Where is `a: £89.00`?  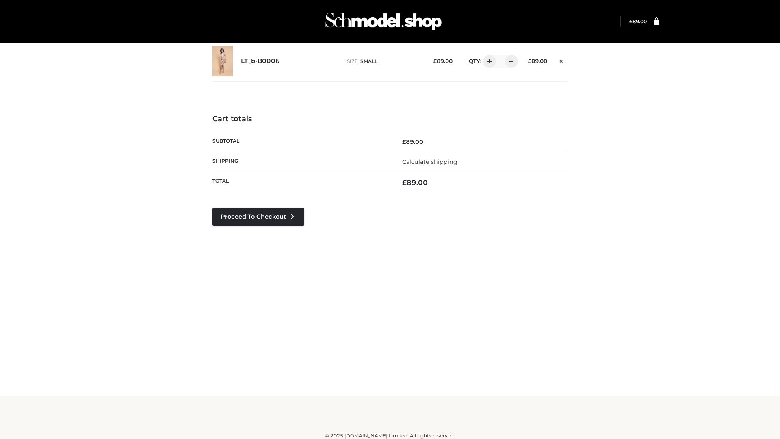
a: £89.00 is located at coordinates (638, 21).